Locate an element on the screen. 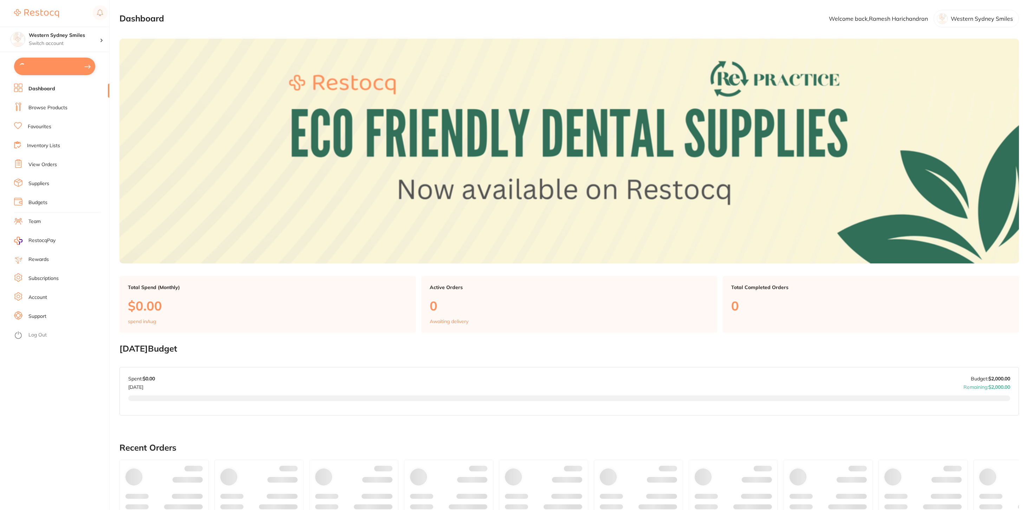  p: Budget: is located at coordinates (991, 379).